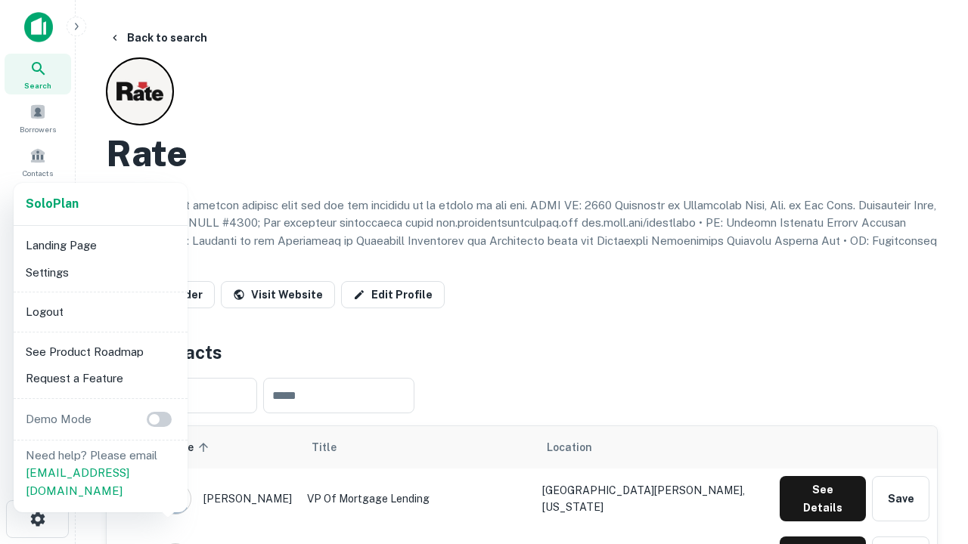  I want to click on a: SoloPlan, so click(52, 204).